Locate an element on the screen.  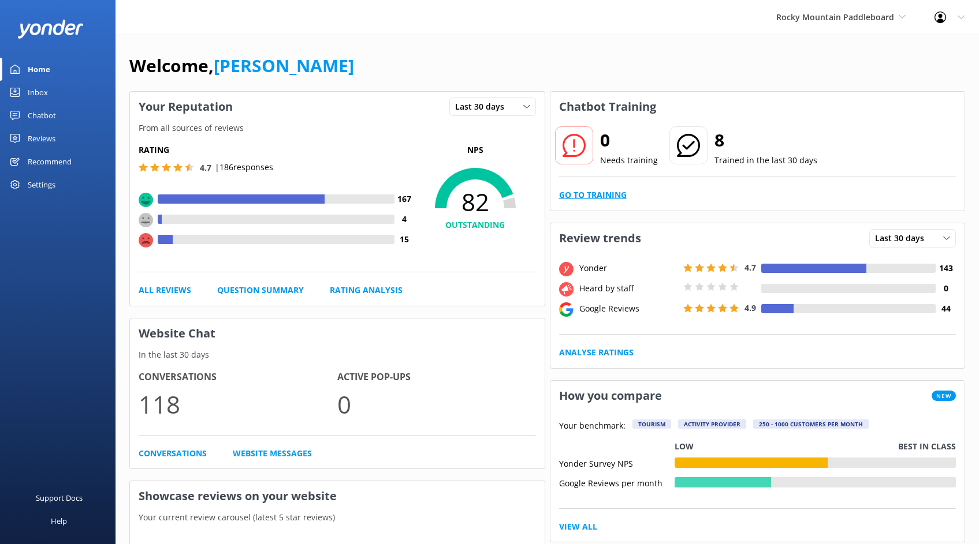
h4: 4 is located at coordinates (404, 219).